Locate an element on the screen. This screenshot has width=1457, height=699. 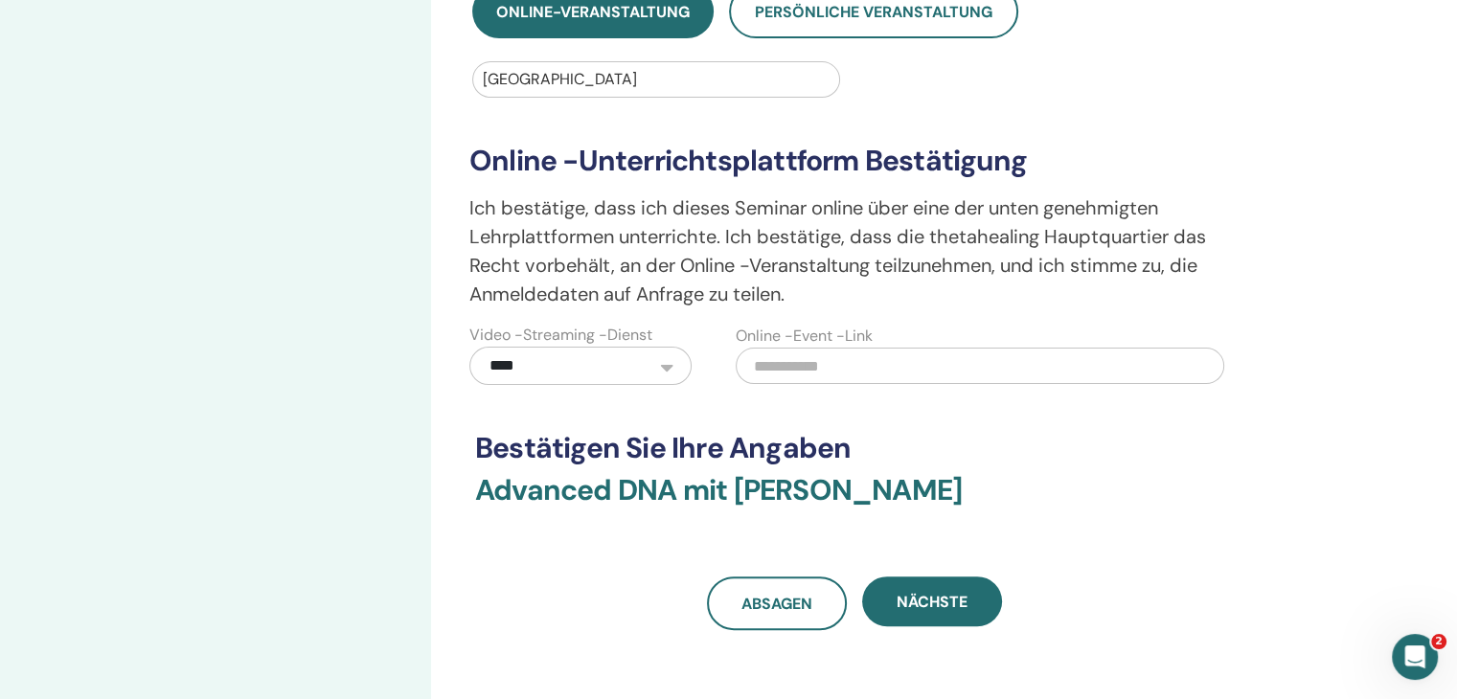
p: Ich bestätige, dass ich dieses Seminar online über eine der unten genehmigten Lehrplattformen unt... is located at coordinates (854, 251).